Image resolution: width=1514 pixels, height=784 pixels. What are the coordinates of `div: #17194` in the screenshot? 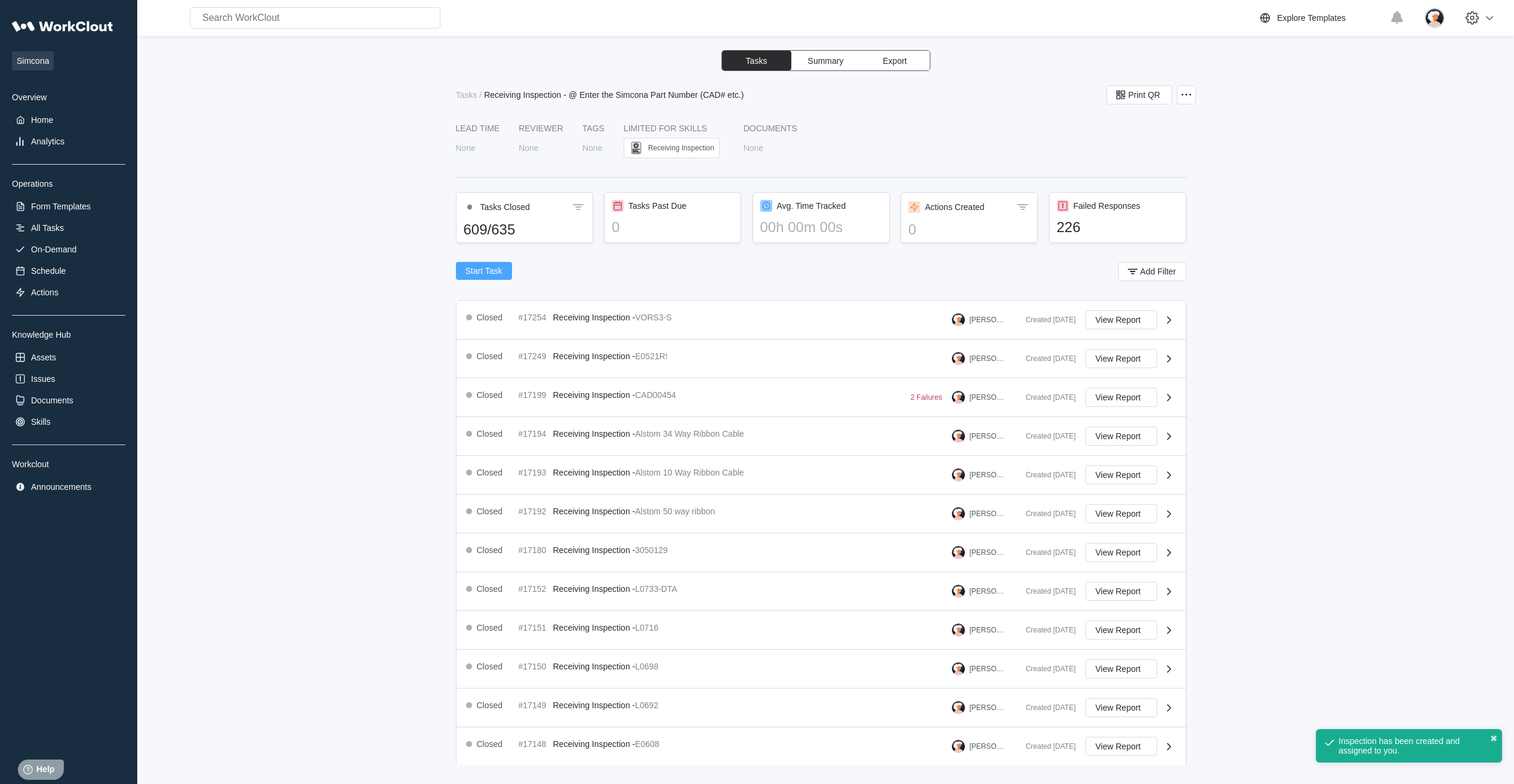 It's located at (534, 434).